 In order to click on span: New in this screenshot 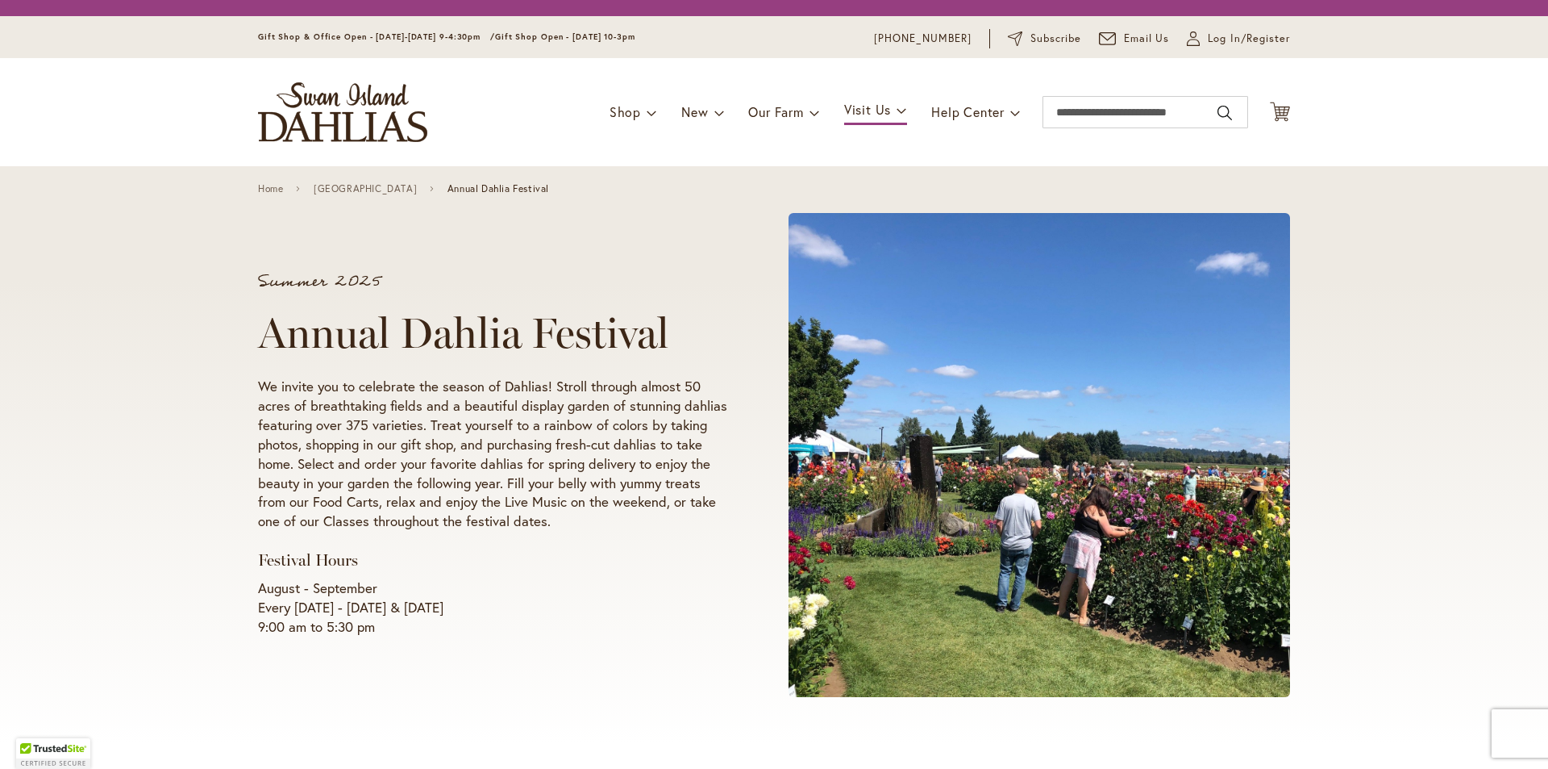, I will do `click(694, 111)`.